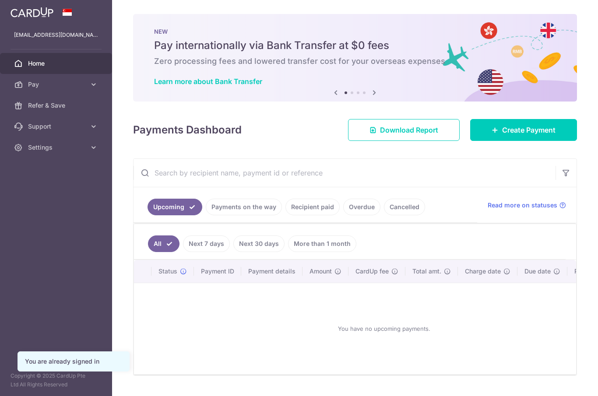 The width and height of the screenshot is (598, 396). I want to click on a: More than 1 month, so click(322, 244).